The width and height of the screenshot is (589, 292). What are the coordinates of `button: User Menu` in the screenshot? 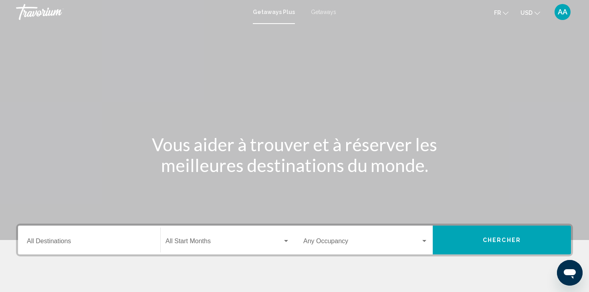 It's located at (562, 12).